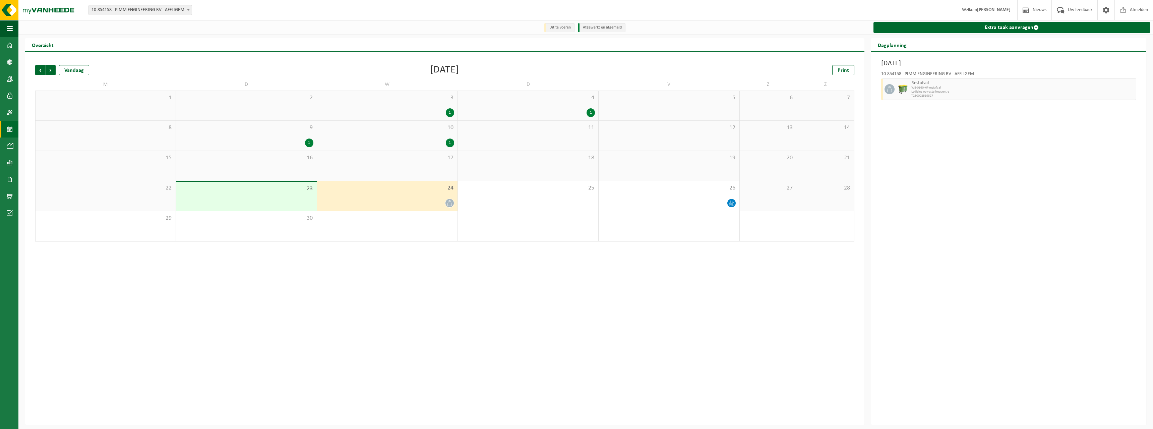  Describe the element at coordinates (768, 188) in the screenshot. I see `span: 27` at that location.